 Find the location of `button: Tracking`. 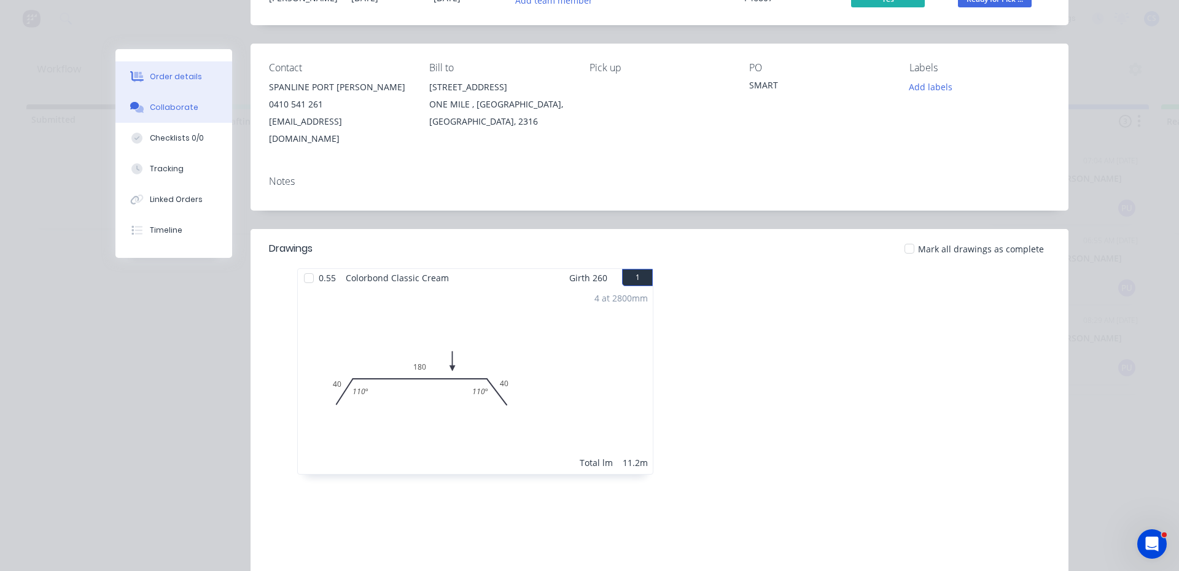

button: Tracking is located at coordinates (174, 169).